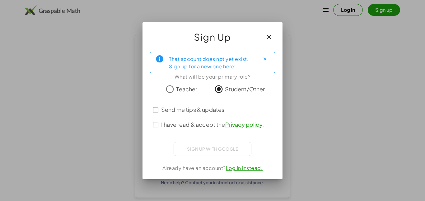 This screenshot has width=425, height=201. What do you see at coordinates (243, 124) in the screenshot?
I see `a: Privacy policy` at bounding box center [243, 124].